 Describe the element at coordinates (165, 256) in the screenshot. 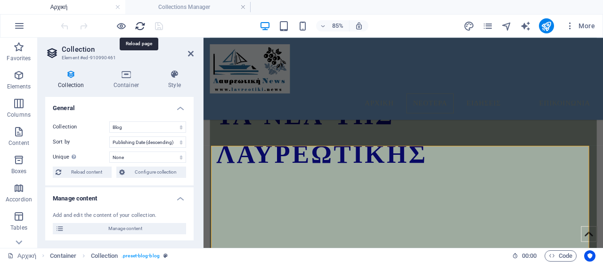

I see `i: This element is a customizable preset` at that location.